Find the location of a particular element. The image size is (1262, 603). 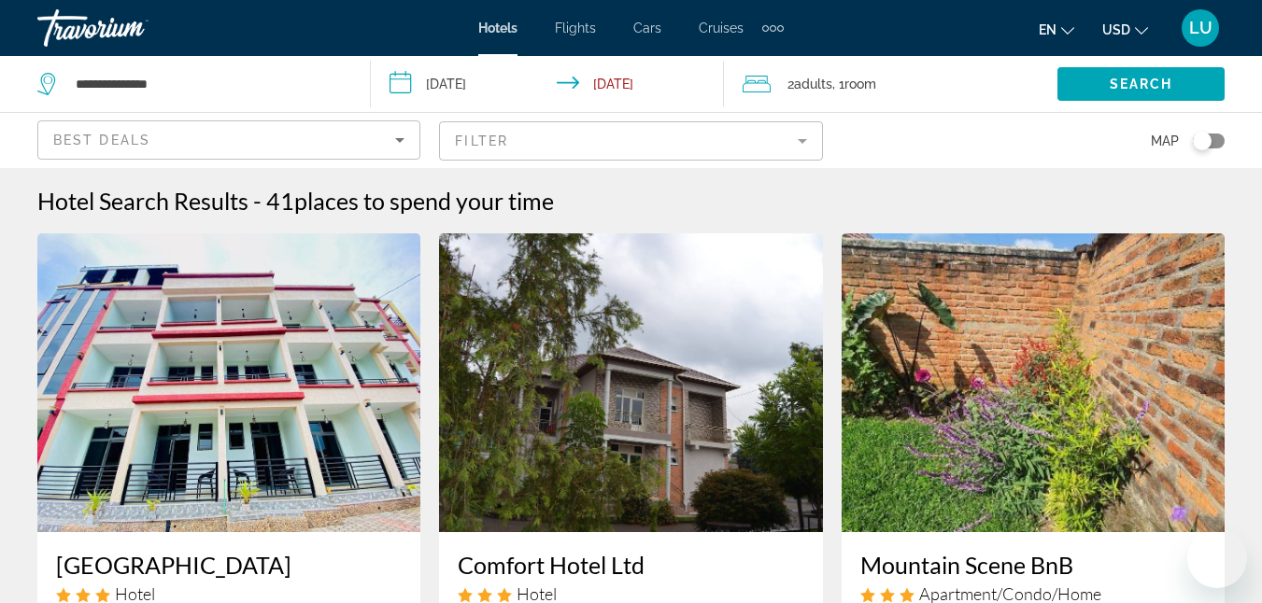

a: Hotels is located at coordinates (498, 28).